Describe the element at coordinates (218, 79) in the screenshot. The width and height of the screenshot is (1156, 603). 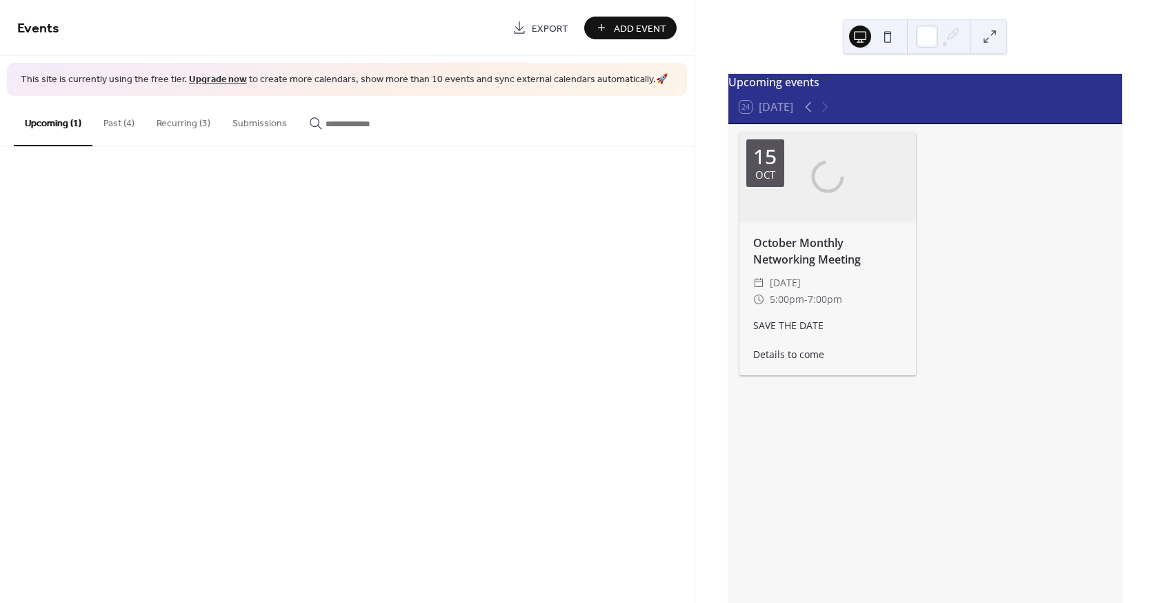
I see `a: Upgrade now` at that location.